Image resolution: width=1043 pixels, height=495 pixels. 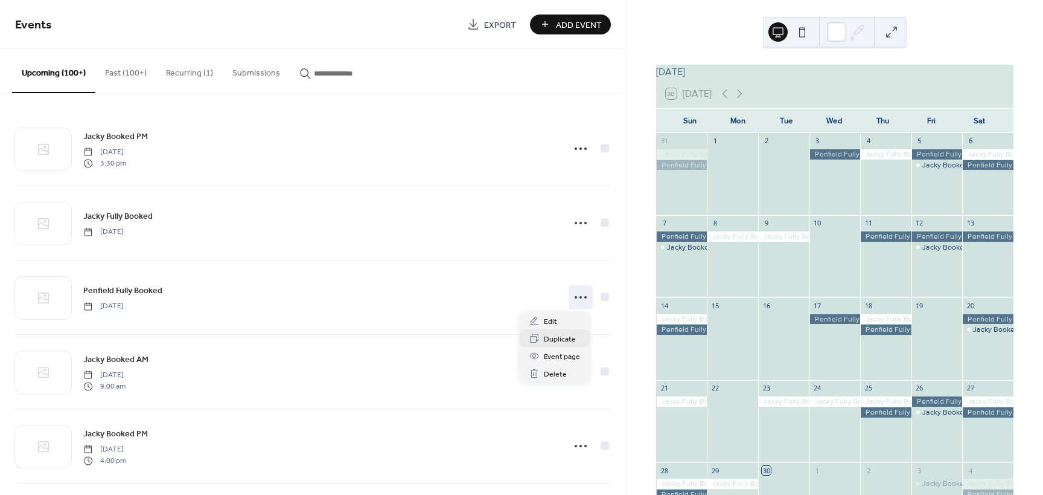 What do you see at coordinates (818, 223) in the screenshot?
I see `div: 10` at bounding box center [818, 223].